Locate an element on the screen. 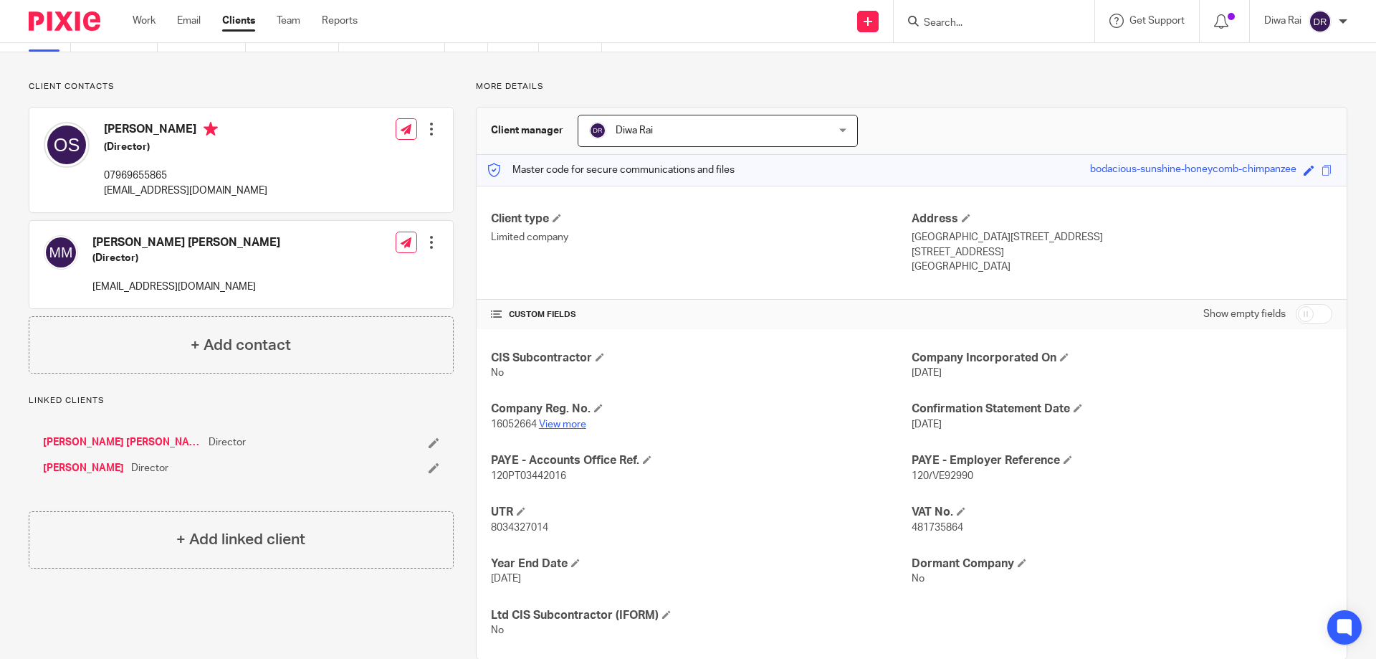 Image resolution: width=1376 pixels, height=659 pixels. h4: + Add contact is located at coordinates (241, 345).